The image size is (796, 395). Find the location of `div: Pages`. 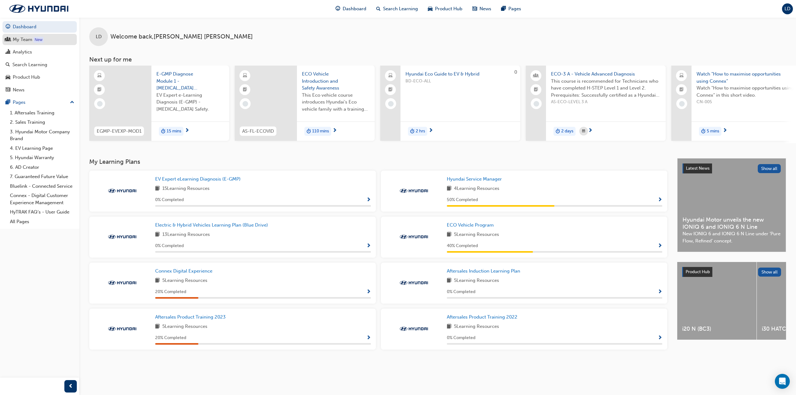

div: Pages is located at coordinates (19, 102).